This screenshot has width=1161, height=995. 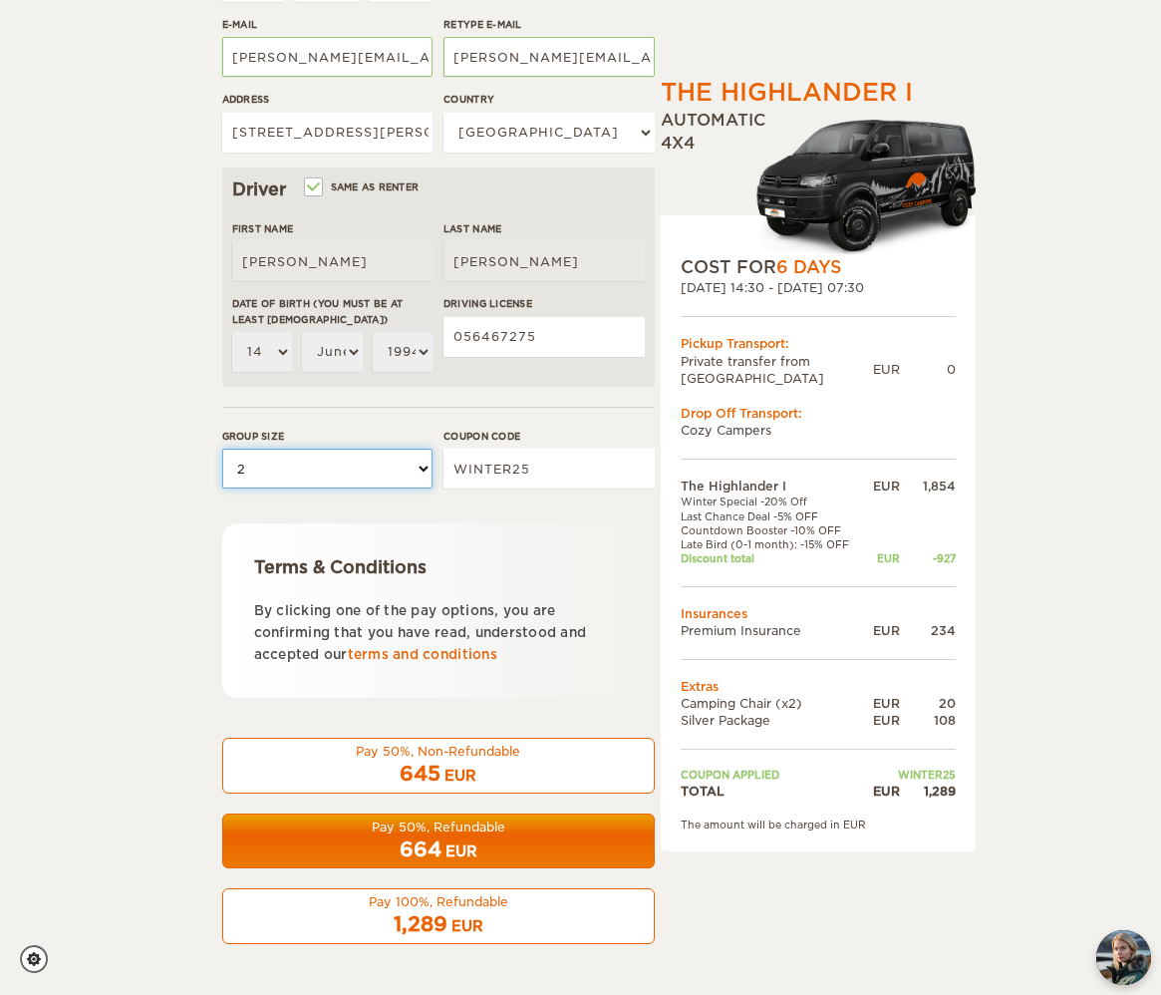 What do you see at coordinates (772, 544) in the screenshot?
I see `td: Late Bird (0-1 month): -15% OFF` at bounding box center [772, 544].